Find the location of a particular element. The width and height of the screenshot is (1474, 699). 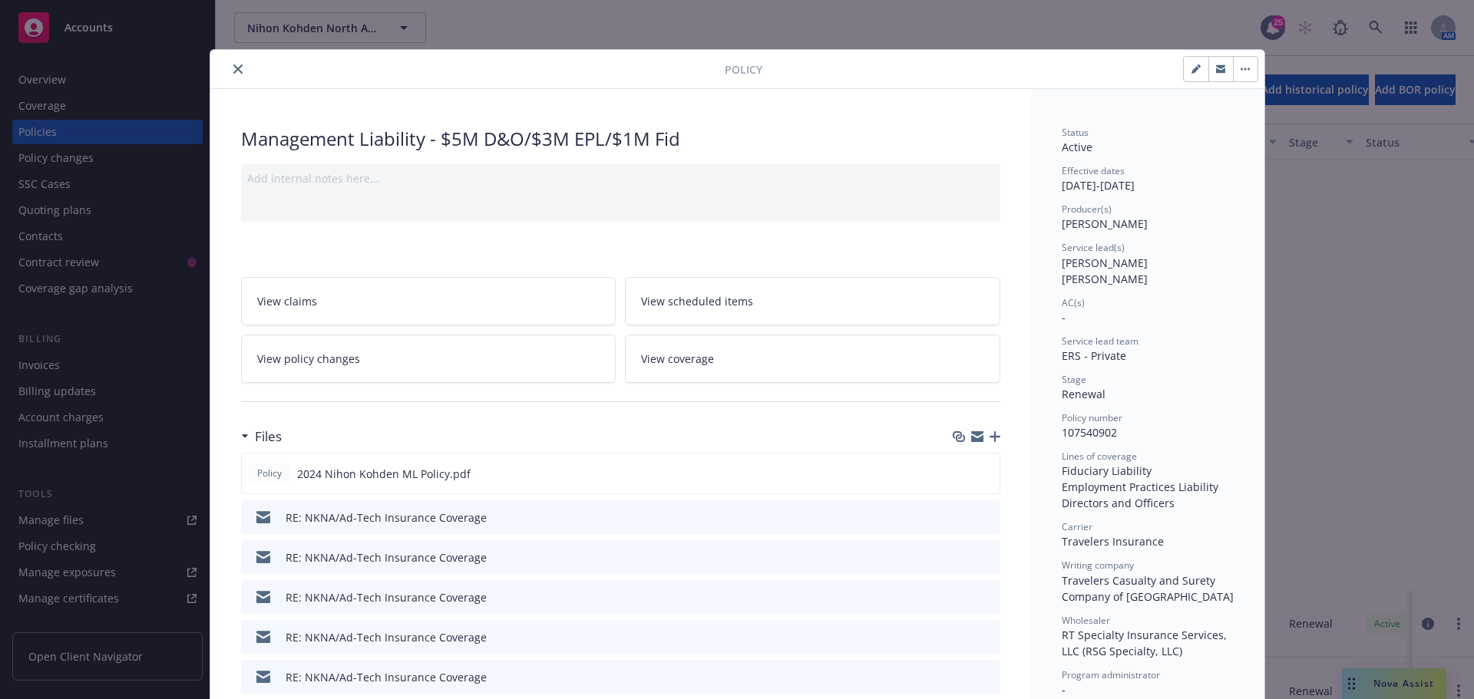

span: Travelers Insurance is located at coordinates (1113, 541).